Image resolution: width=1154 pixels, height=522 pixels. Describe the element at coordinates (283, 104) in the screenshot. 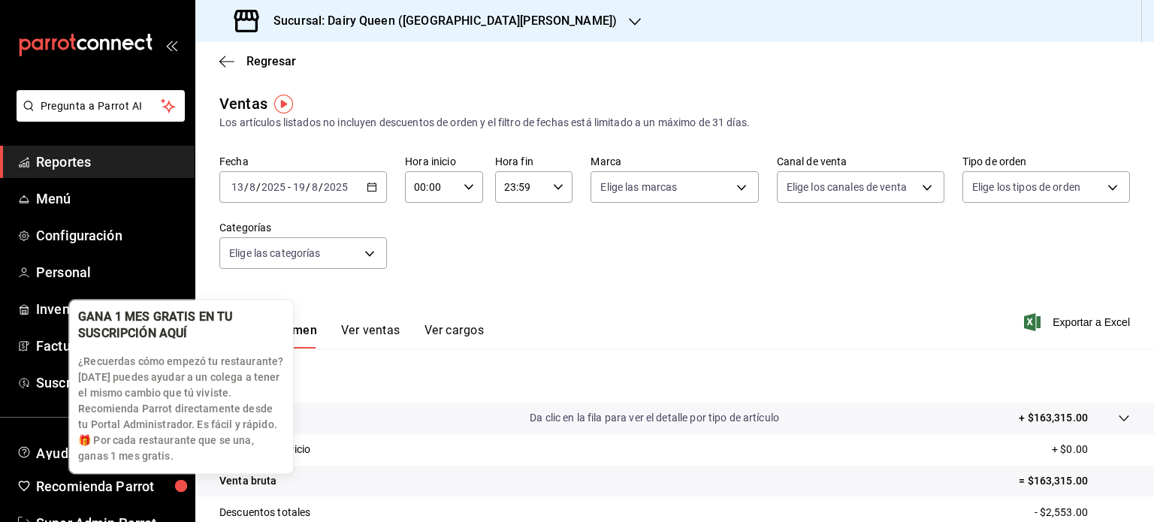

I see `img: Tooltip marker` at that location.